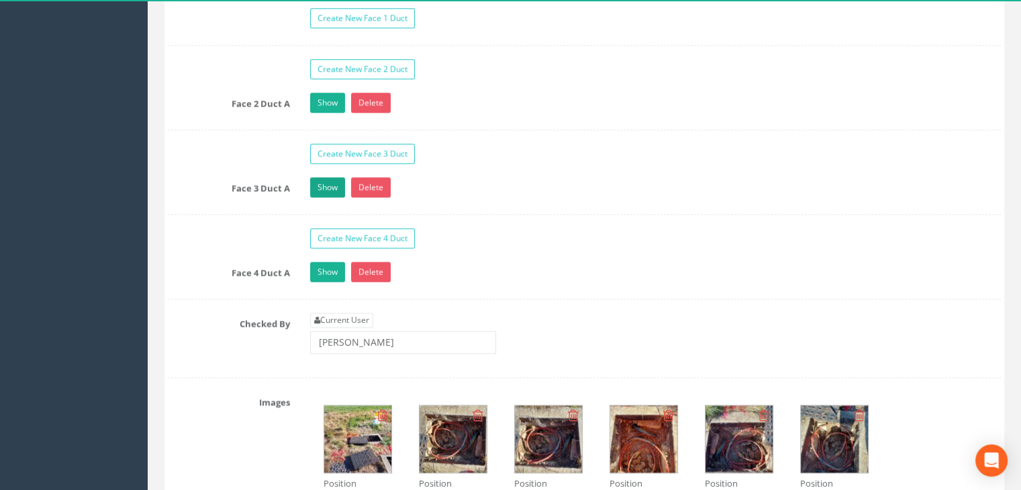  What do you see at coordinates (362, 69) in the screenshot?
I see `a: Create New Face 2 Duct` at bounding box center [362, 69].